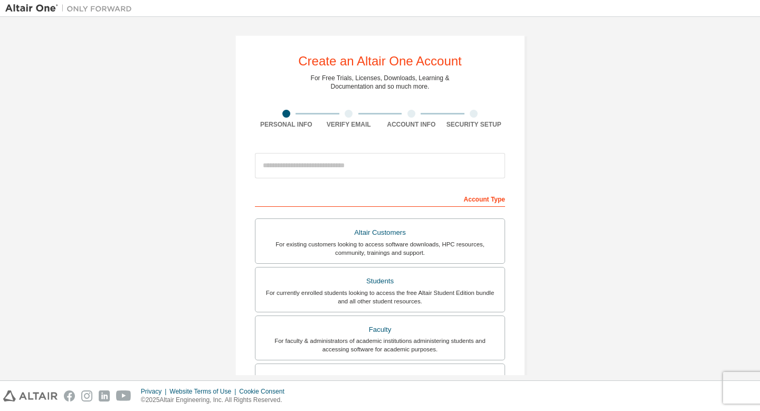 Image resolution: width=760 pixels, height=411 pixels. What do you see at coordinates (30, 396) in the screenshot?
I see `img: altair_logo.svg` at bounding box center [30, 396].